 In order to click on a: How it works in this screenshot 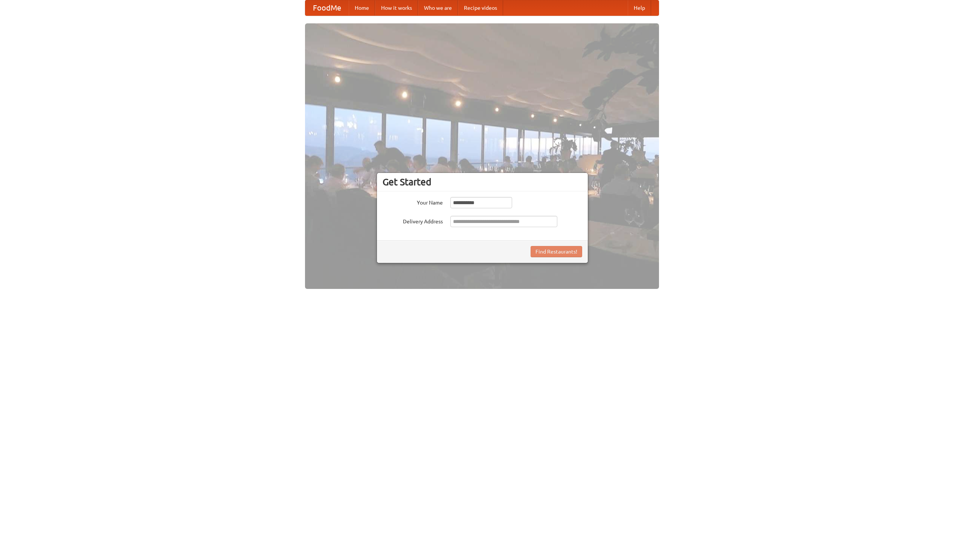, I will do `click(397, 8)`.